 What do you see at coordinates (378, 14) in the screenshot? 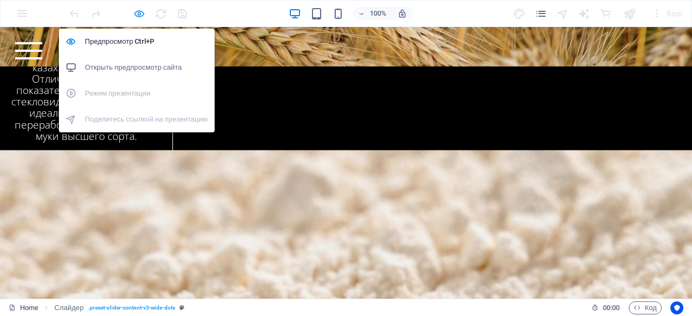
I see `h6: 100%` at bounding box center [378, 14].